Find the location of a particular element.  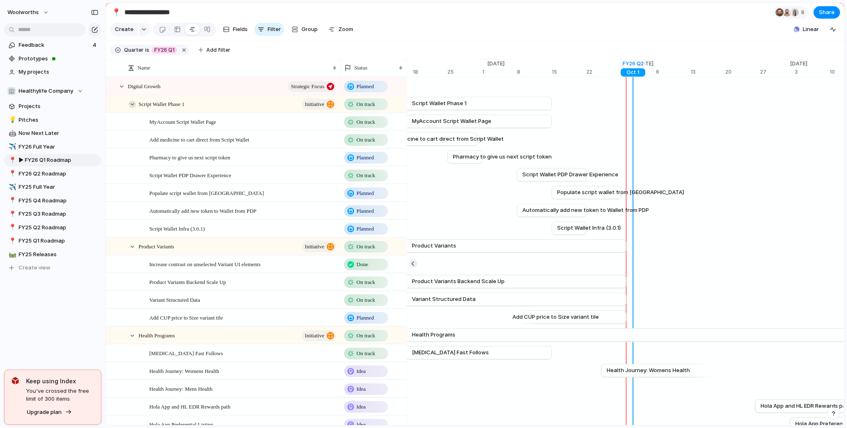

span: Add CUP price to Size variant tile is located at coordinates (186, 317).